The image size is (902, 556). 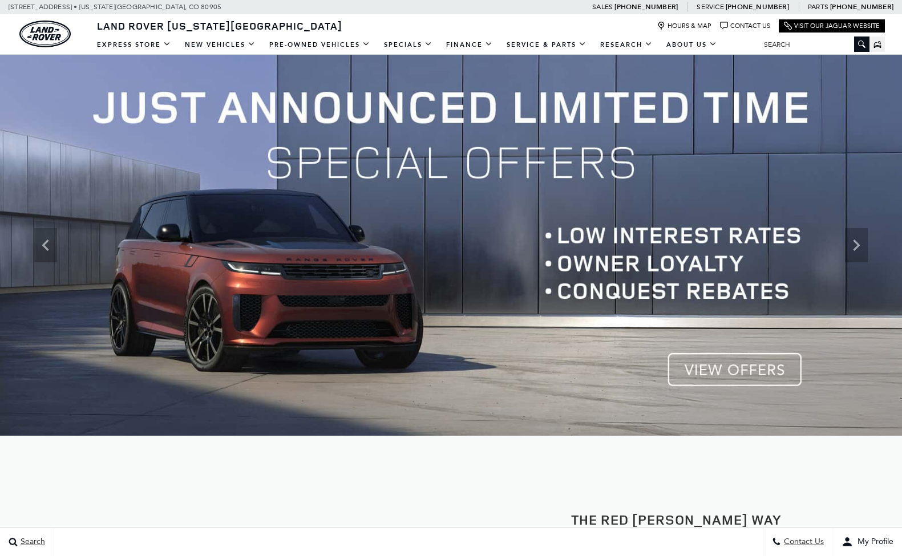 What do you see at coordinates (802, 542) in the screenshot?
I see `span: Contact Us` at bounding box center [802, 542].